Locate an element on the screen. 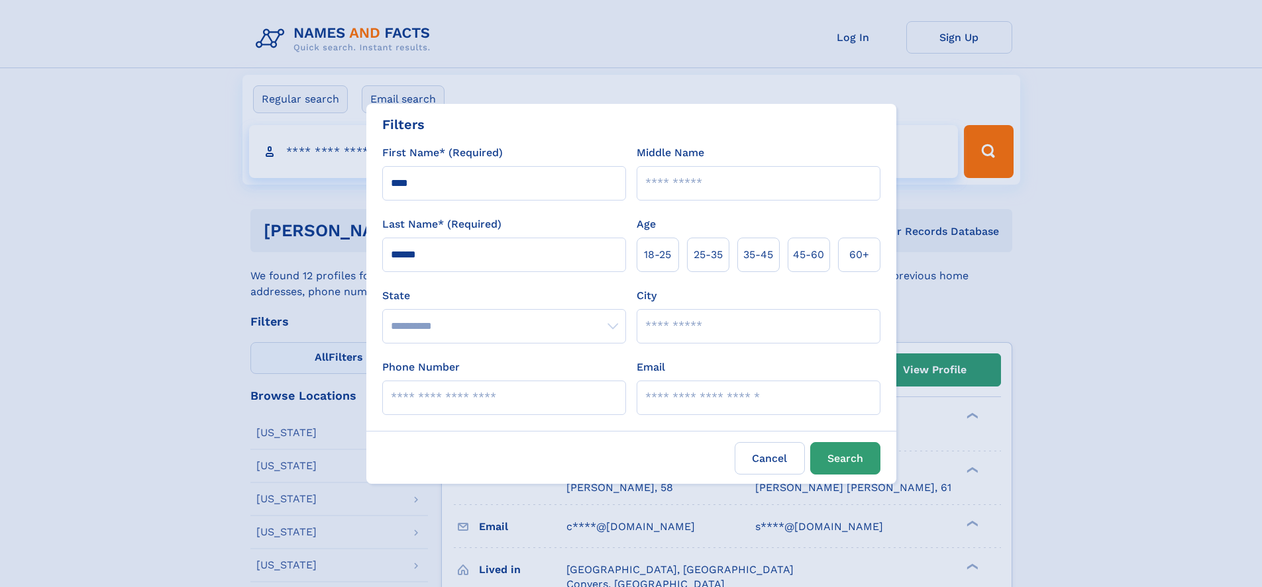  label: First Name* (Required) is located at coordinates (442, 153).